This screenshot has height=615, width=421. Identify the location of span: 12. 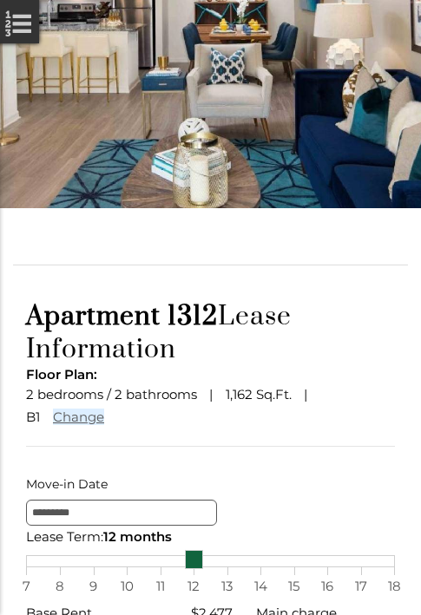
(194, 587).